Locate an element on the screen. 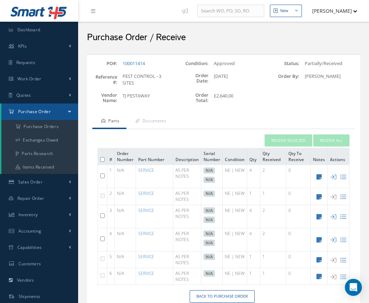 The image size is (369, 303). th: Actions is located at coordinates (338, 156).